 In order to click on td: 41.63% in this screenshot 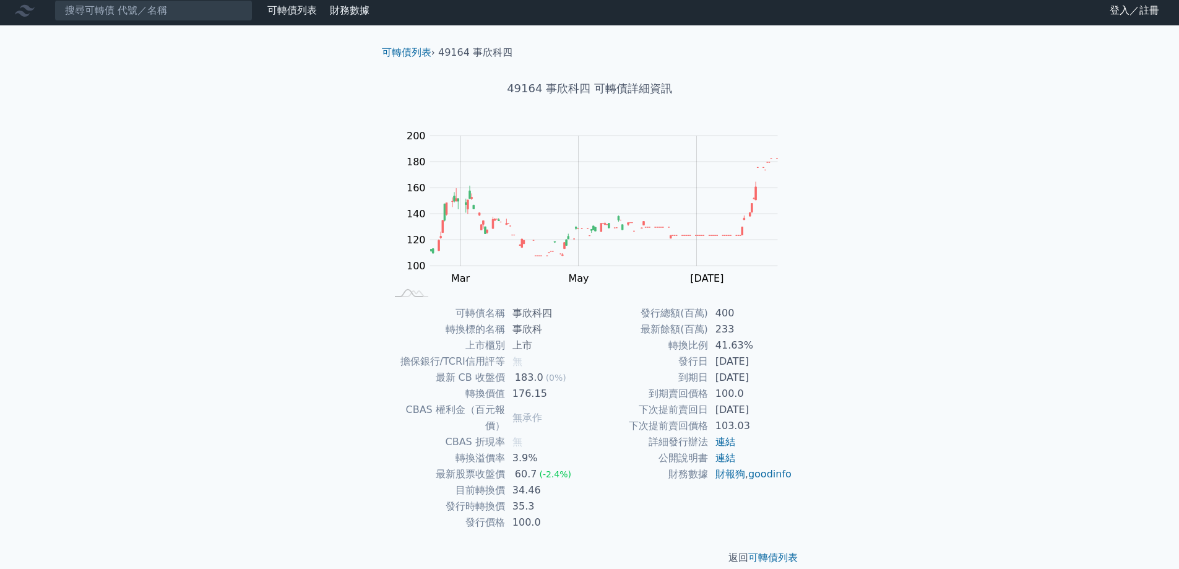, I will do `click(750, 345)`.